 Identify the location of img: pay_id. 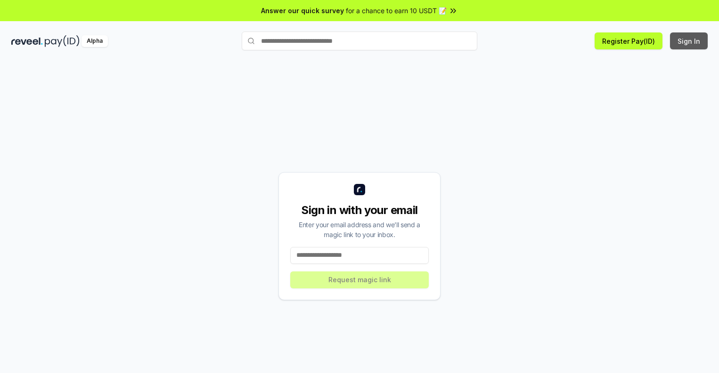
(62, 41).